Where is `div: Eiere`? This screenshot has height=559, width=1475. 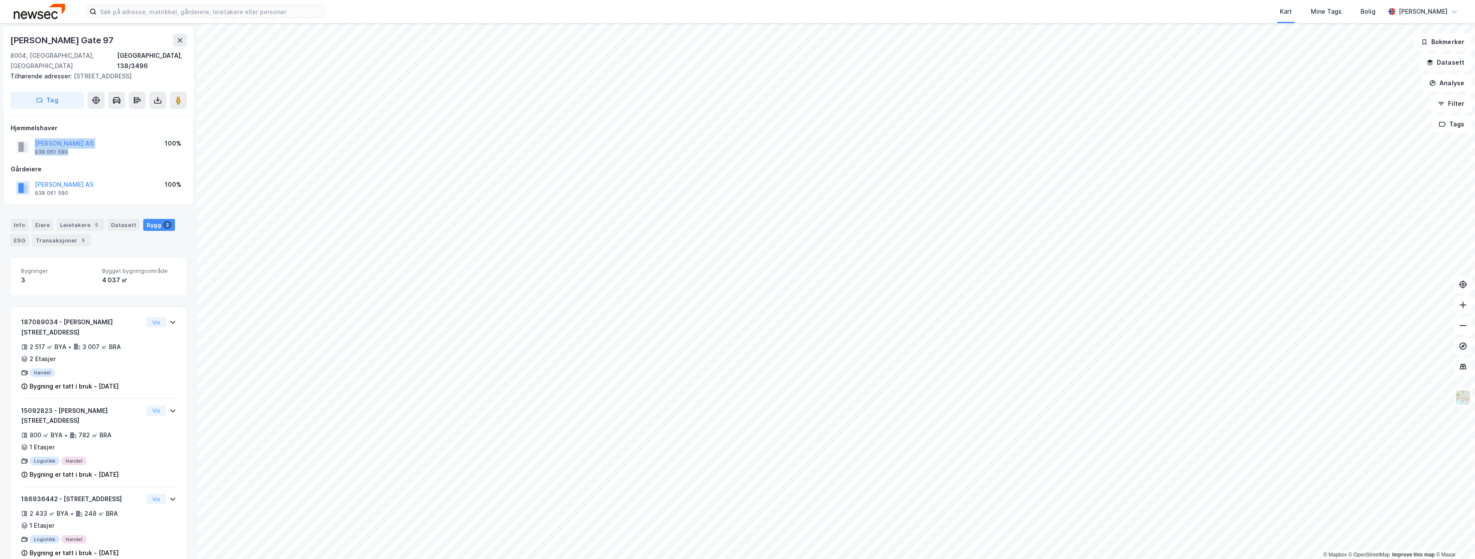
div: Eiere is located at coordinates (42, 225).